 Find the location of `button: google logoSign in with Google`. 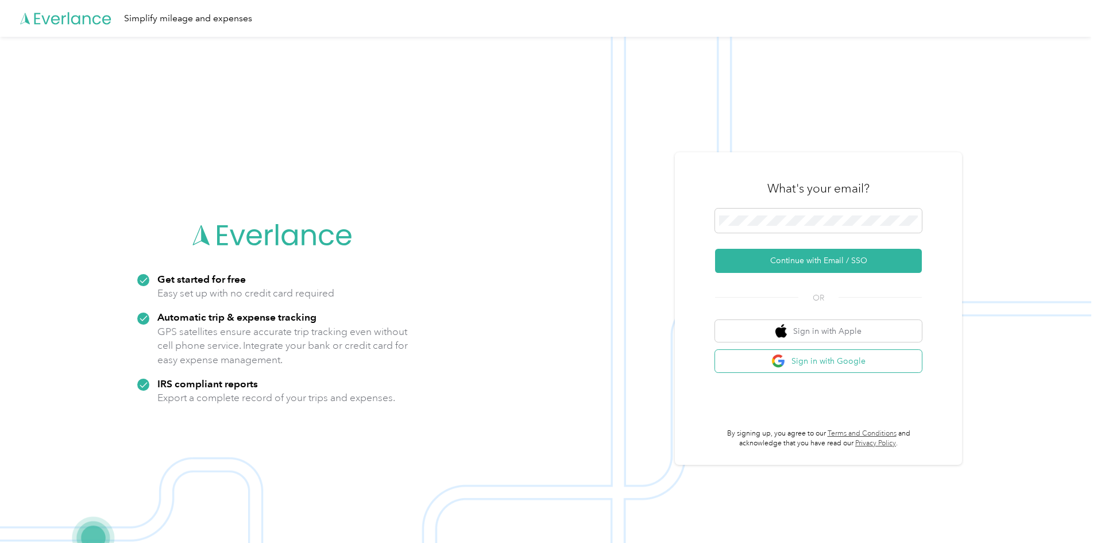

button: google logoSign in with Google is located at coordinates (819, 361).